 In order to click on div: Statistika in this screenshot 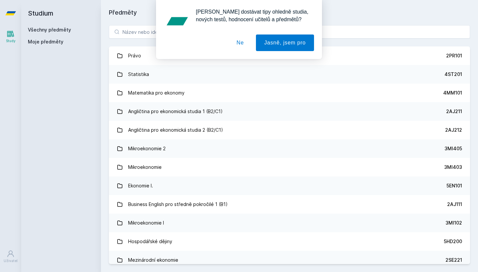, I will do `click(139, 74)`.